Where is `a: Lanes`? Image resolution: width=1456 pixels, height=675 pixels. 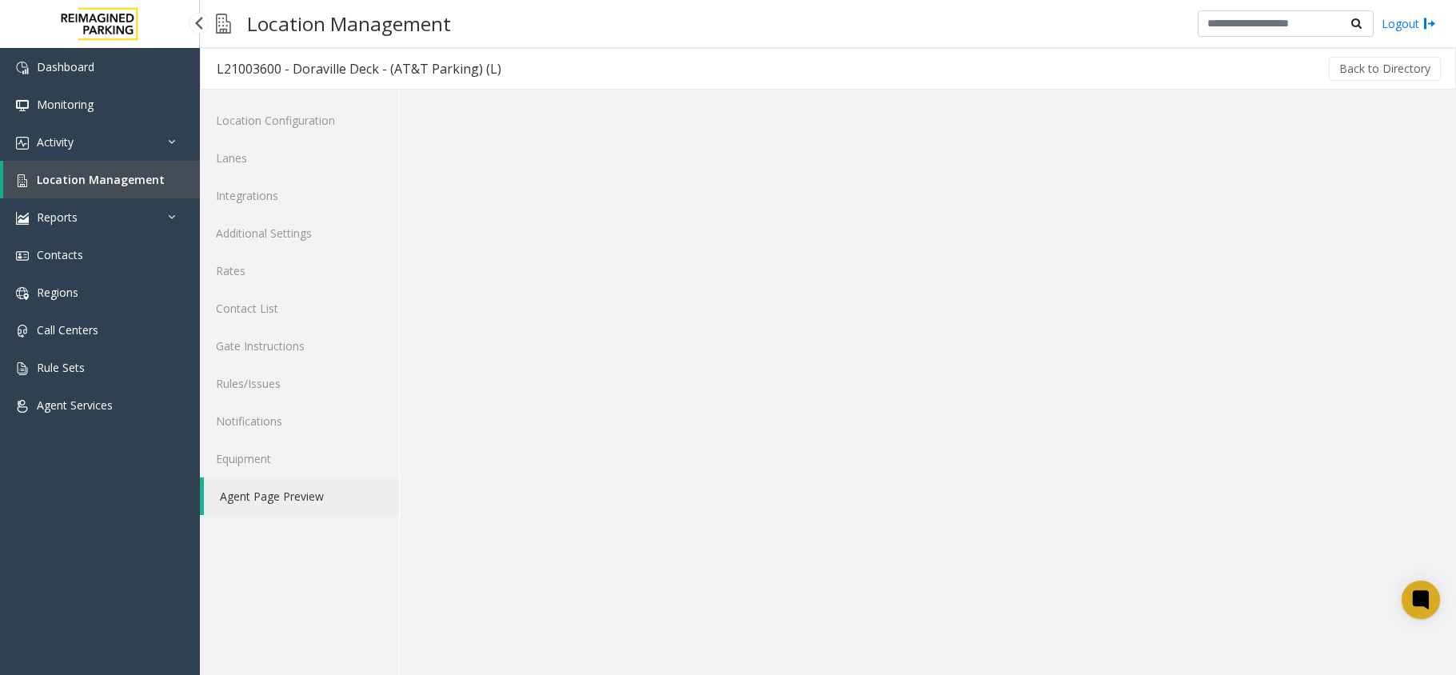
a: Lanes is located at coordinates (299, 157).